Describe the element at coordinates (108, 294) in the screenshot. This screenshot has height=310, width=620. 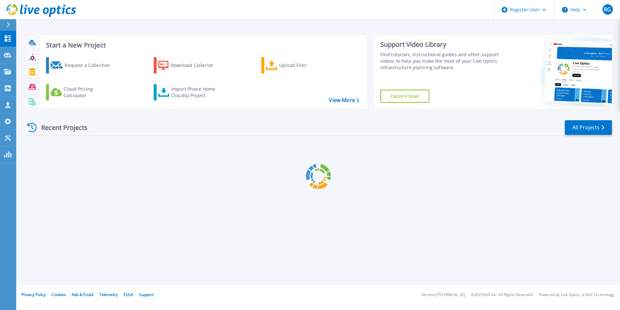
I see `a: Telemetry` at that location.